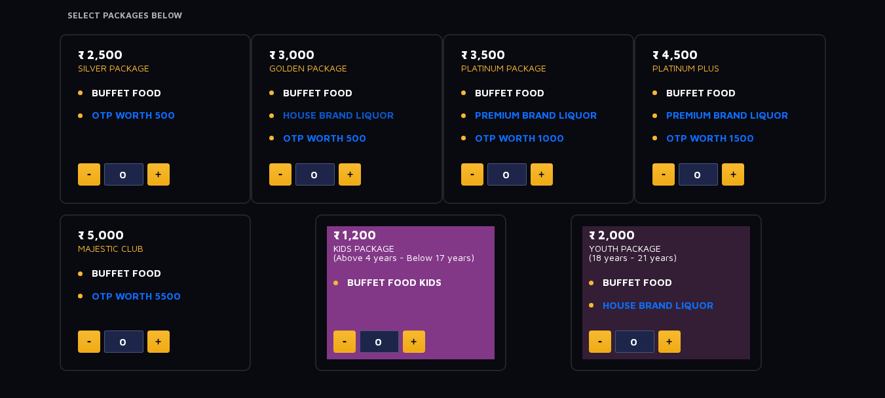 Image resolution: width=885 pixels, height=398 pixels. Describe the element at coordinates (710, 138) in the screenshot. I see `a: OTP WORTH 1500` at that location.